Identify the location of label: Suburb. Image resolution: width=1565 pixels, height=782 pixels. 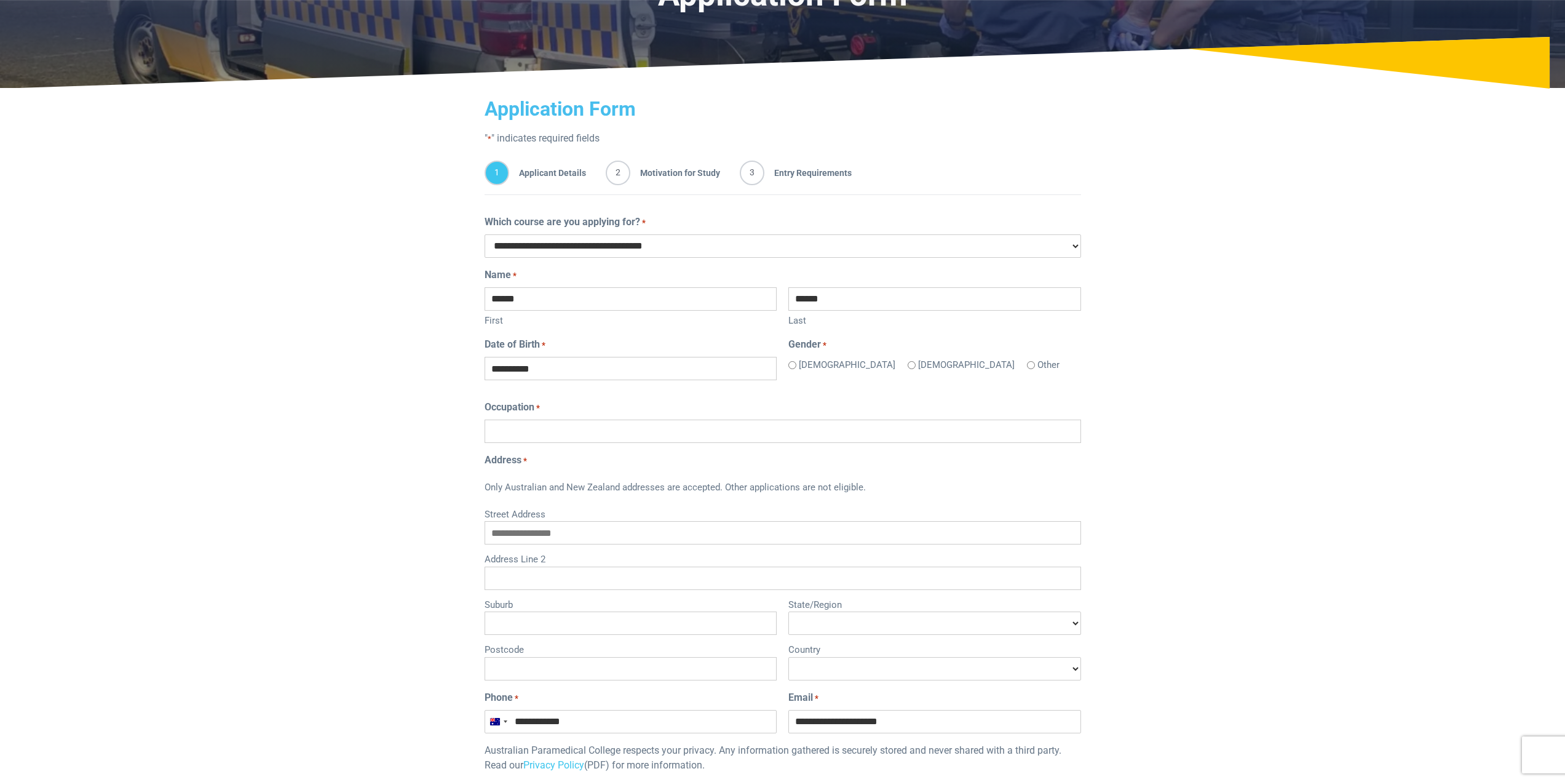
(630, 603).